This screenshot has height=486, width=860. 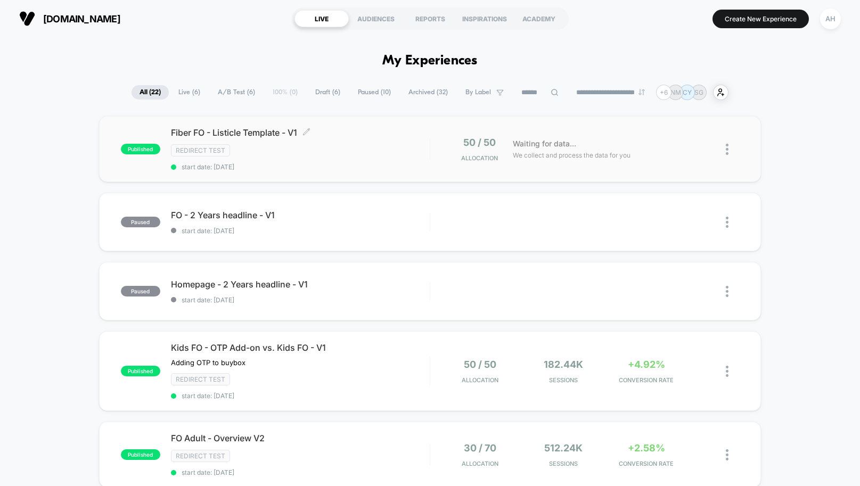 I want to click on div: AUDIENCES, so click(x=376, y=19).